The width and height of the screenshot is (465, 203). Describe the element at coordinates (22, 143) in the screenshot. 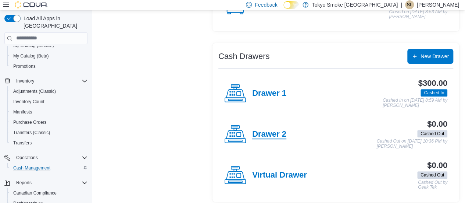

I see `a: Transfers` at that location.